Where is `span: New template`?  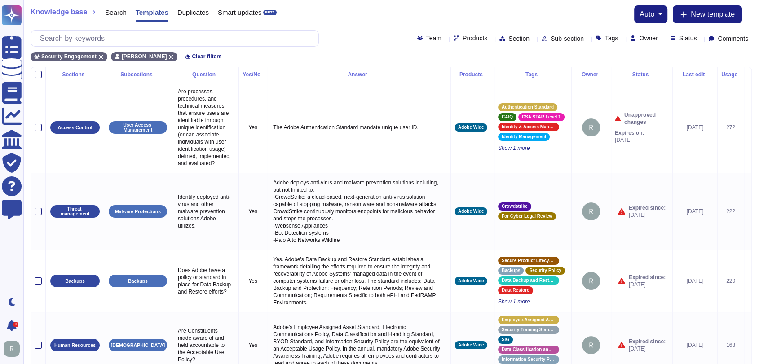 span: New template is located at coordinates (712, 14).